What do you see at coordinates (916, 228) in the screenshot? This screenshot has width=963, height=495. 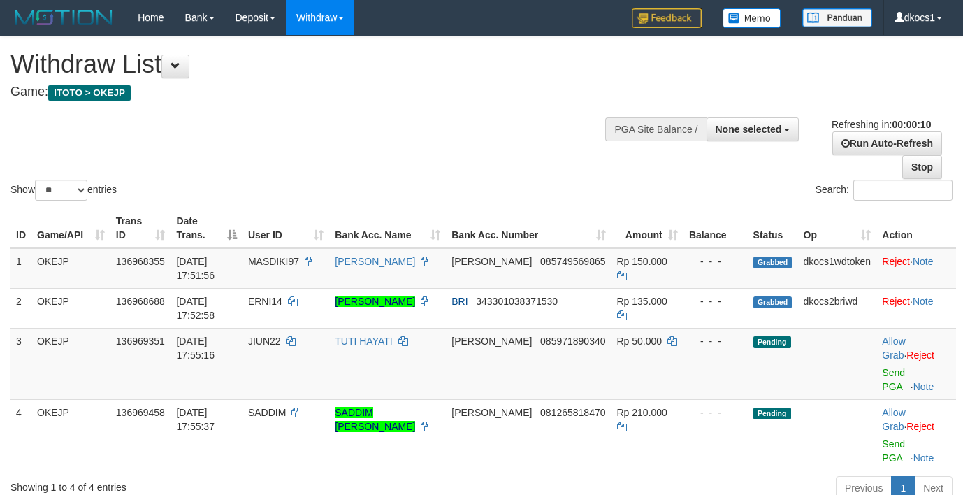 I see `th: Action` at bounding box center [916, 228].